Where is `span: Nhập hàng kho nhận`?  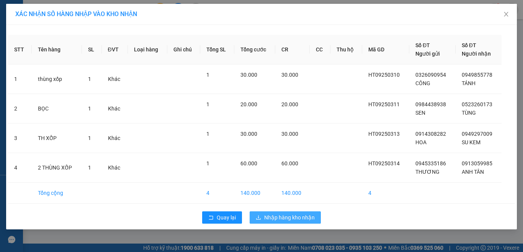 span: Nhập hàng kho nhận is located at coordinates (290, 217).